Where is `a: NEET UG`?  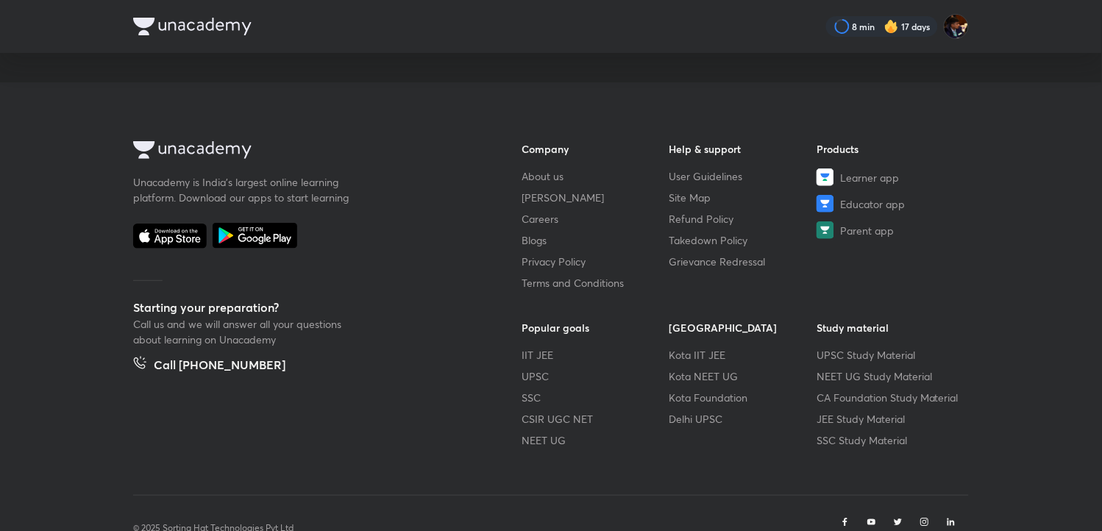 a: NEET UG is located at coordinates (595, 440).